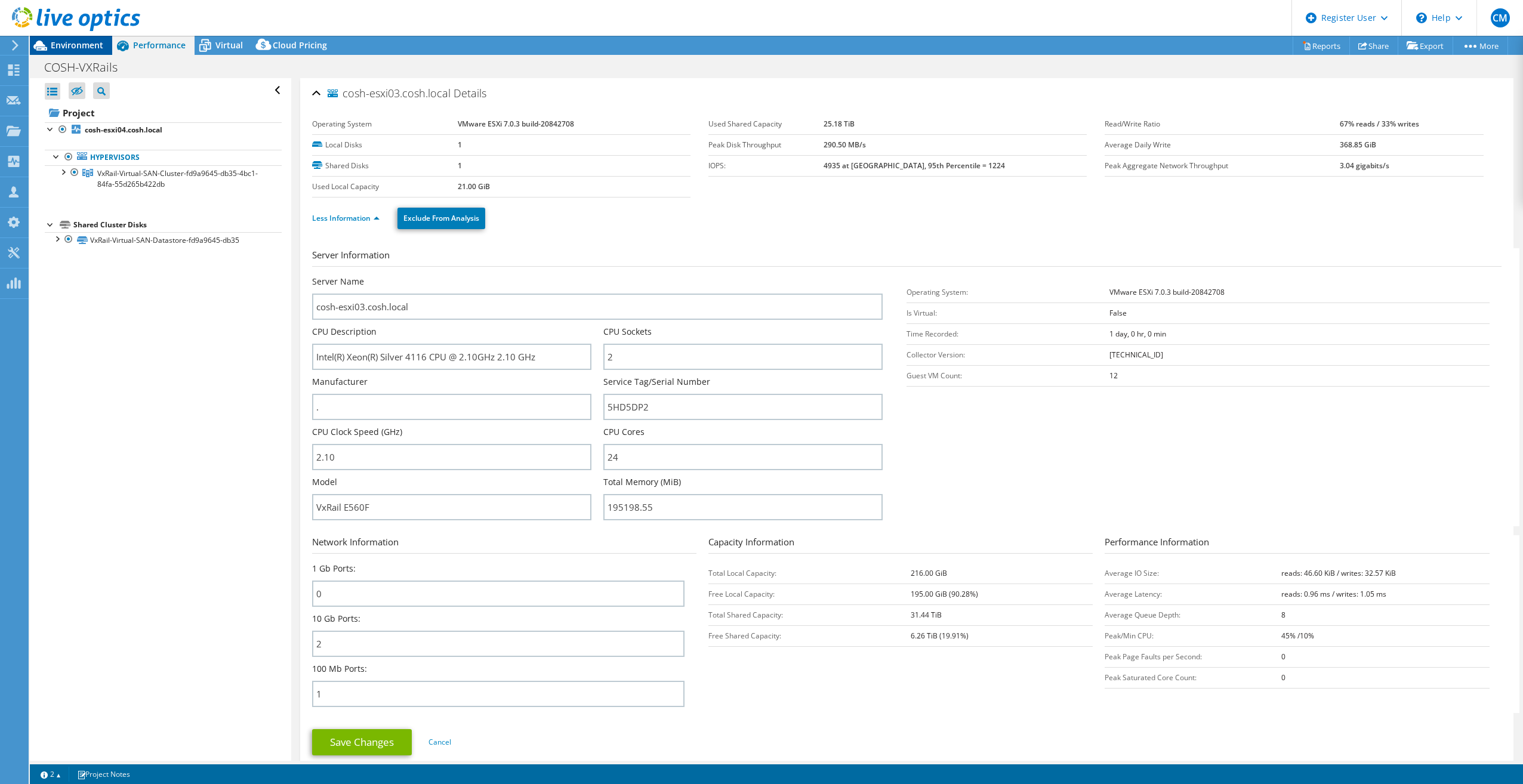 The height and width of the screenshot is (784, 1523). Describe the element at coordinates (385, 187) in the screenshot. I see `label: Used Local Capacity` at that location.